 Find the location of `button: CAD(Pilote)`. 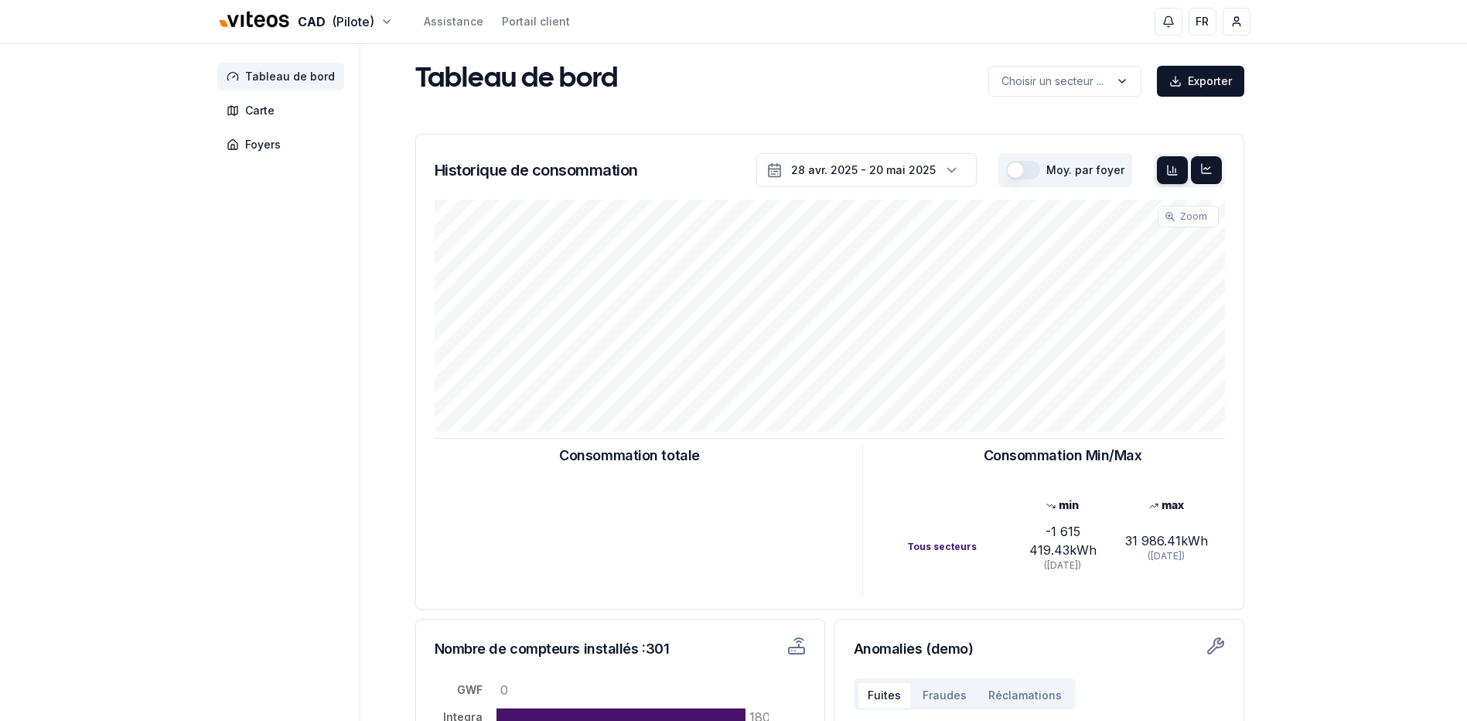

button: CAD(Pilote) is located at coordinates (305, 22).